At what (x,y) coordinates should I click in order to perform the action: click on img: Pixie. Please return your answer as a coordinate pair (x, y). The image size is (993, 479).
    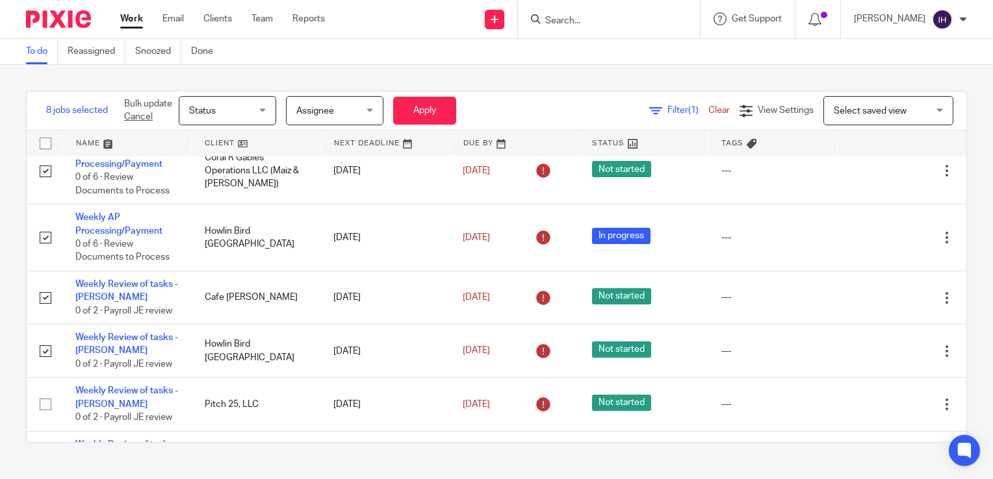
    Looking at the image, I should click on (58, 19).